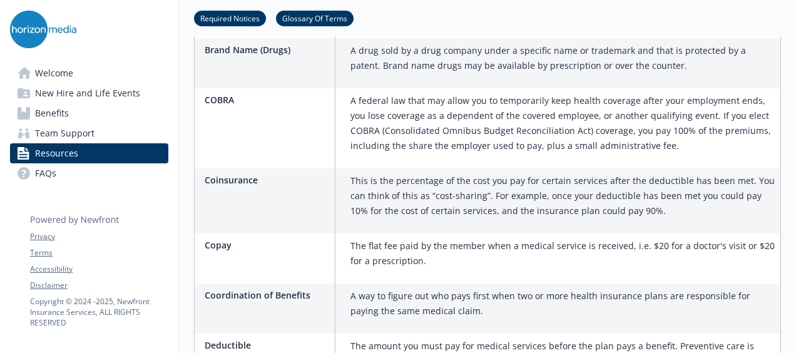  What do you see at coordinates (46, 173) in the screenshot?
I see `span: FAQs` at bounding box center [46, 173].